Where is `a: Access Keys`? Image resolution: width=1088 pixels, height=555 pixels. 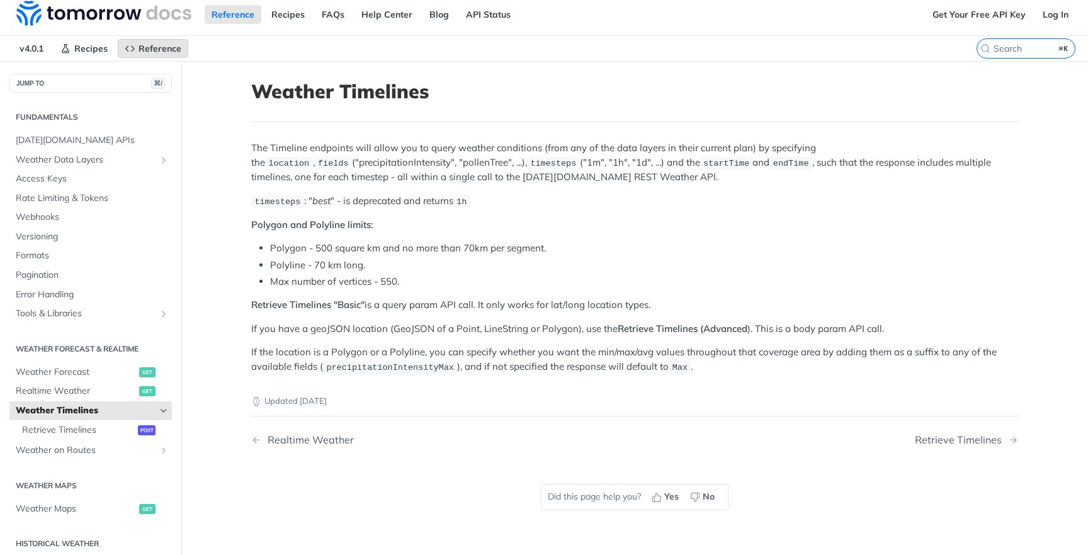 a: Access Keys is located at coordinates (91, 179).